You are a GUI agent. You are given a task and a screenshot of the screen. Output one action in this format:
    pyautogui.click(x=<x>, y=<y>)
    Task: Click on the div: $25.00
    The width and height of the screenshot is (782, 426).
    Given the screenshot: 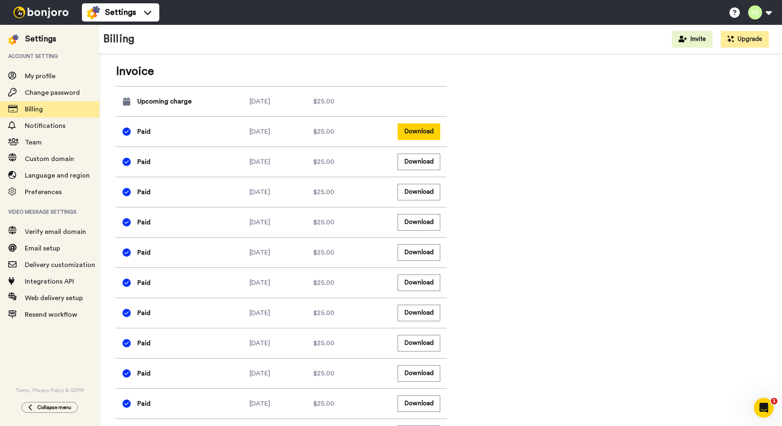 What is the action you would take?
    pyautogui.click(x=345, y=101)
    